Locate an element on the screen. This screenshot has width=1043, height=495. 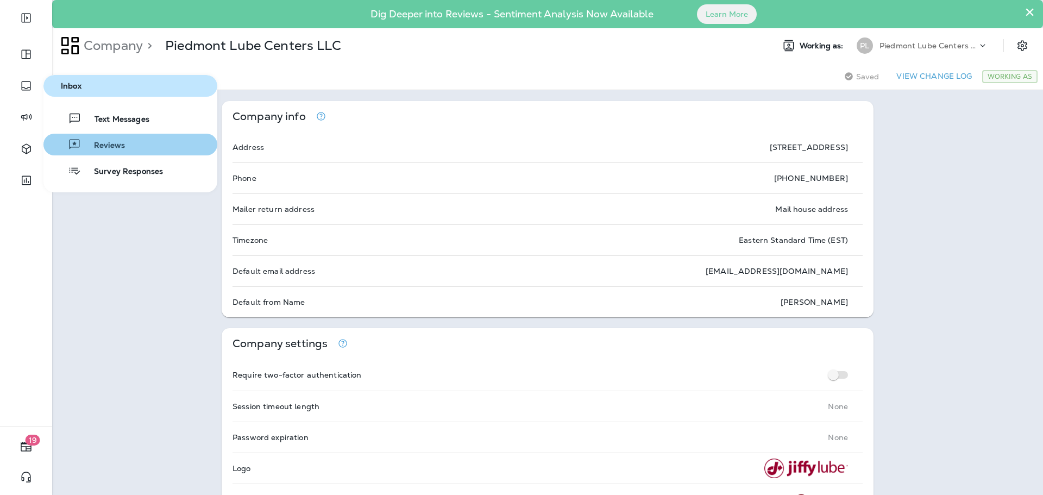
p: Mail house address is located at coordinates (812, 209).